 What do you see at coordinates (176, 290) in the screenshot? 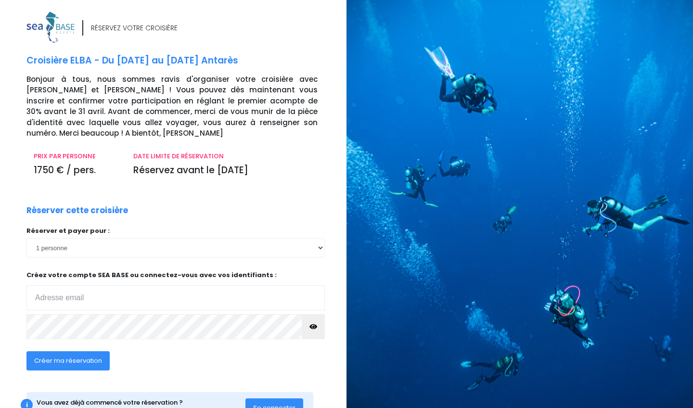
I see `p: Créez votre compte SEA BASE ou connectez-vous avec vos identifiants :` at bounding box center [176, 290].